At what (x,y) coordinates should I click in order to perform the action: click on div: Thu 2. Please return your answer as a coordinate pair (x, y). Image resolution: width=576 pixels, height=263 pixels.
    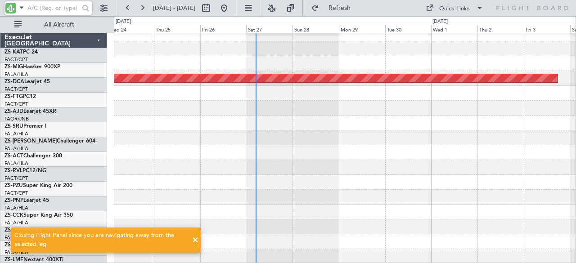
    Looking at the image, I should click on (501, 29).